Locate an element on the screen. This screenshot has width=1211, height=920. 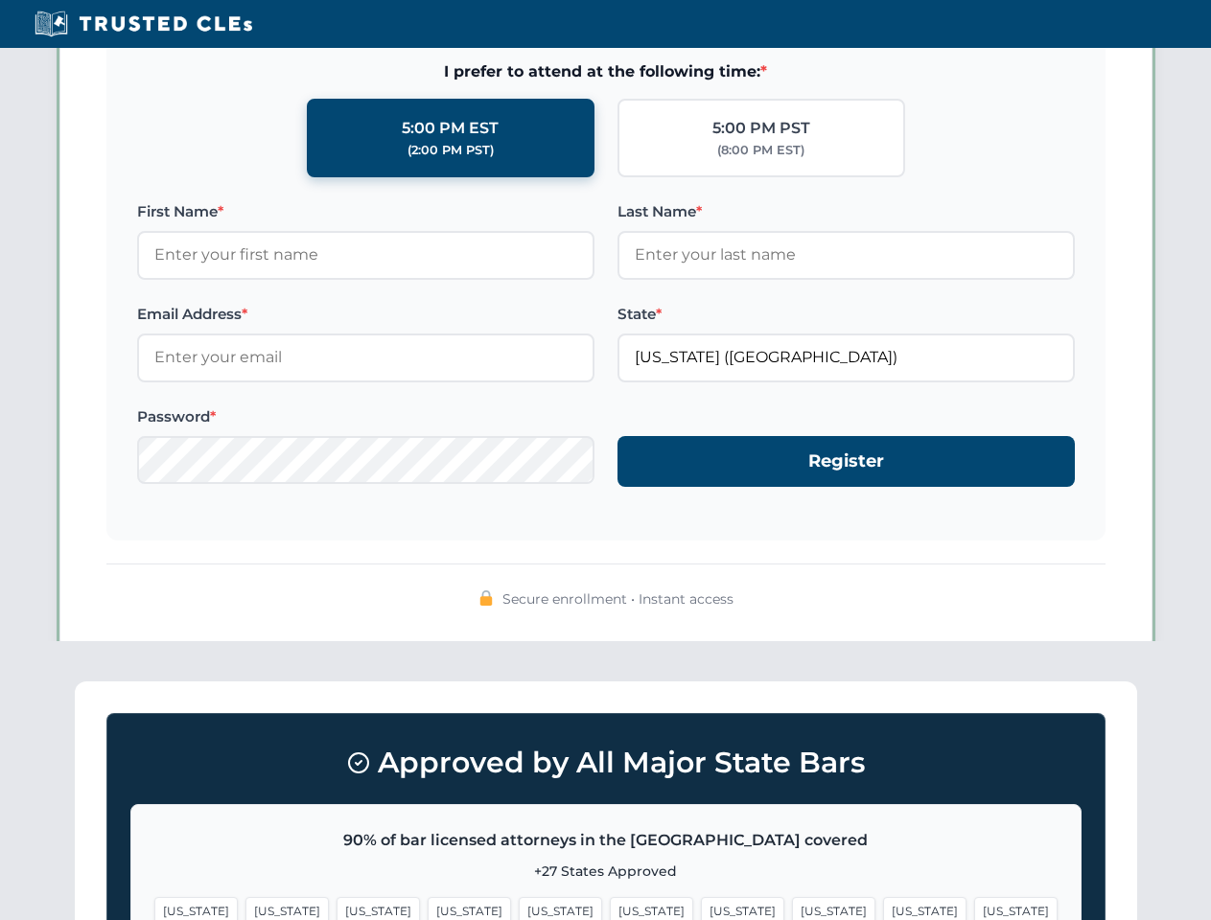
input: Enter your first name is located at coordinates (365, 255).